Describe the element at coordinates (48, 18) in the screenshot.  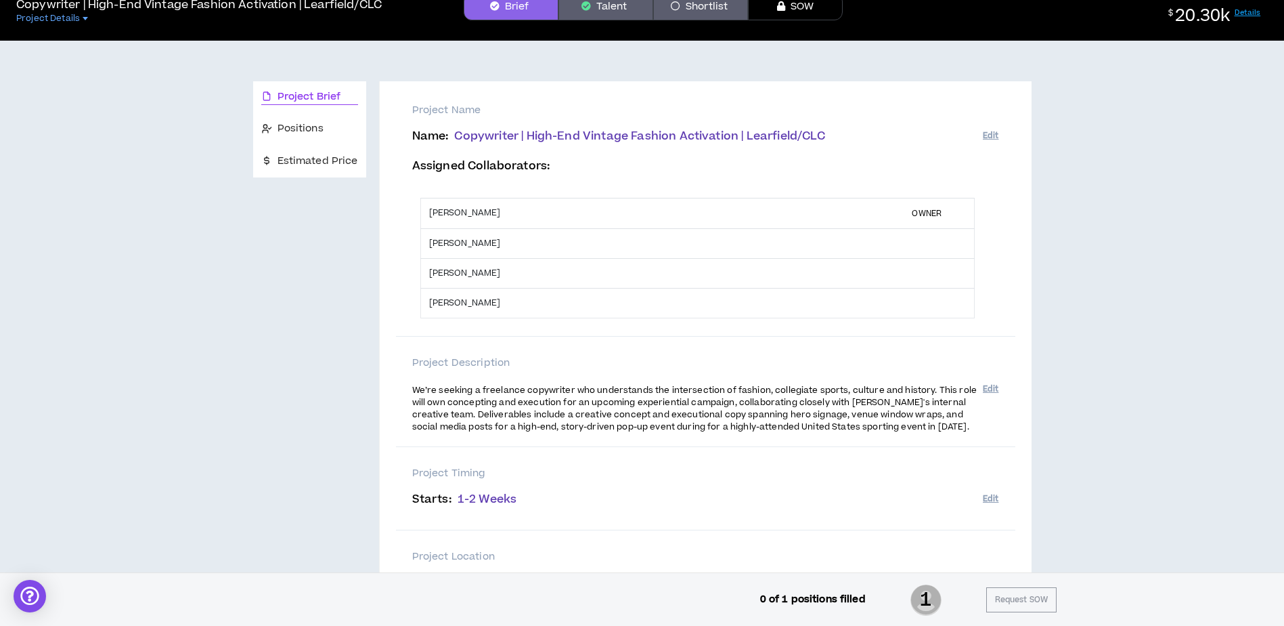
I see `span: Project Details` at that location.